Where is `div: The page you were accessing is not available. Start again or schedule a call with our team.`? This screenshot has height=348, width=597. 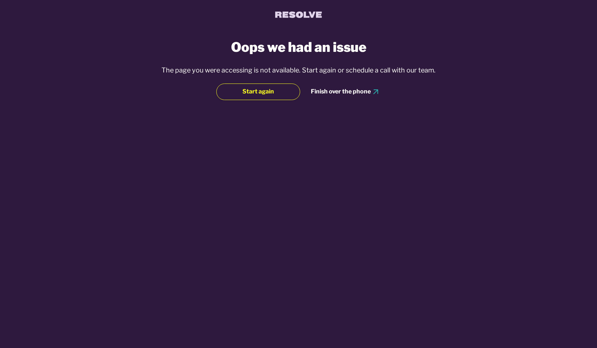 div: The page you were accessing is not available. Start again or schedule a call with our team. is located at coordinates (299, 70).